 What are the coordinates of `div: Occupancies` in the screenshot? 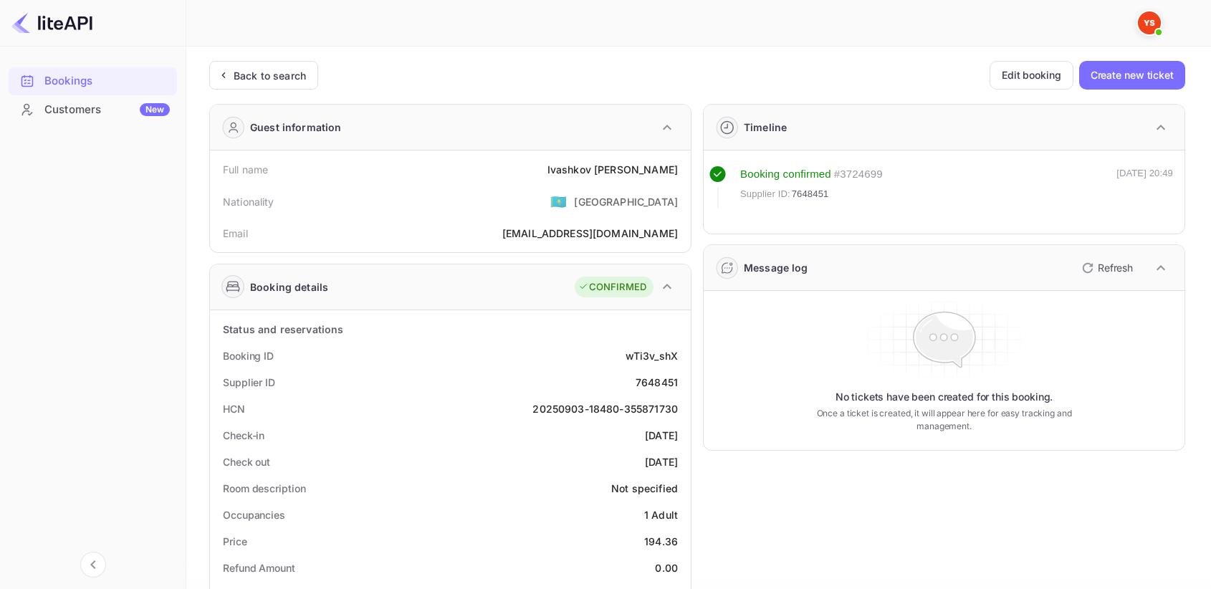 It's located at (254, 515).